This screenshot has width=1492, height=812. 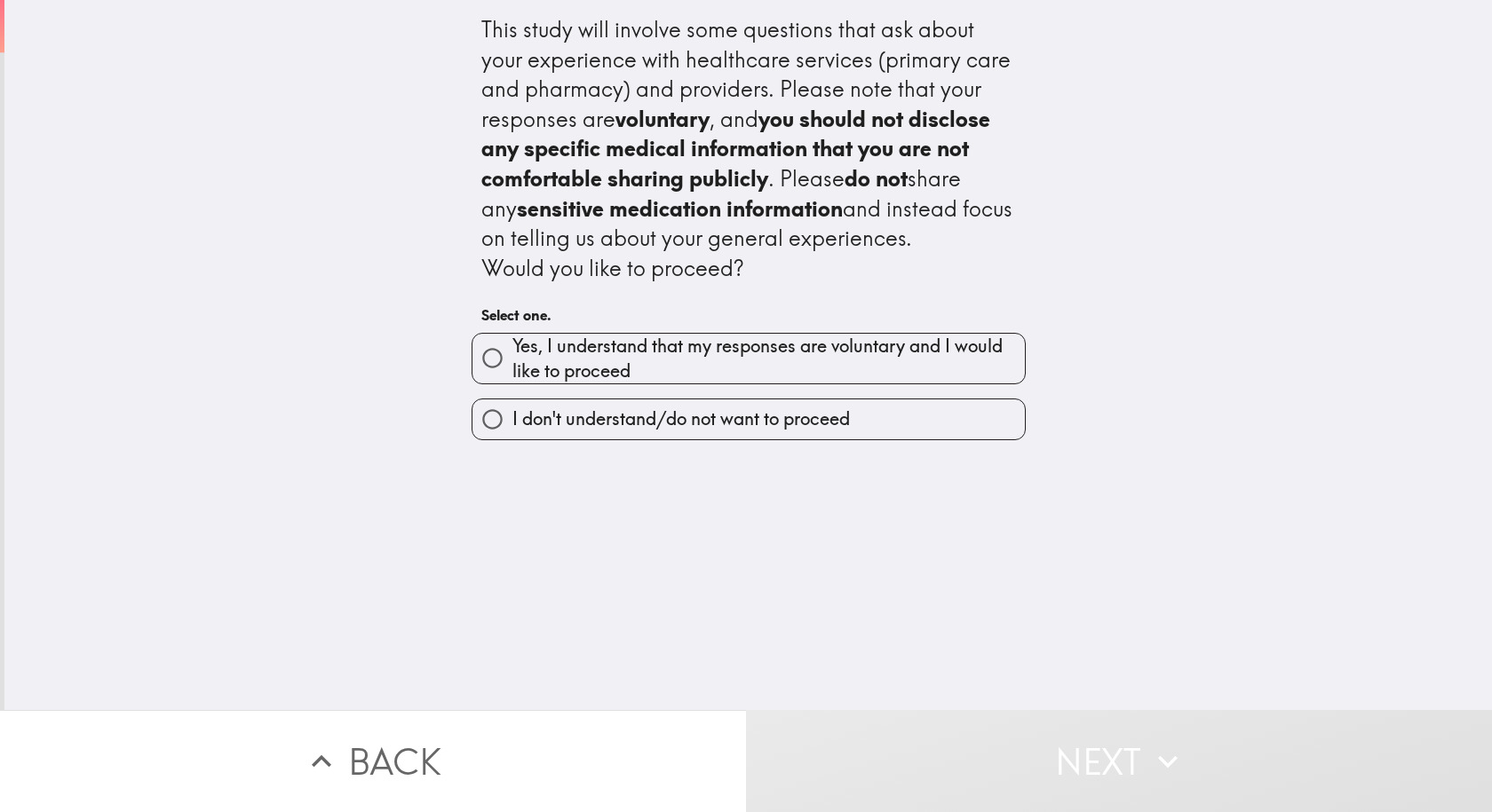 I want to click on b: voluntary, so click(x=663, y=119).